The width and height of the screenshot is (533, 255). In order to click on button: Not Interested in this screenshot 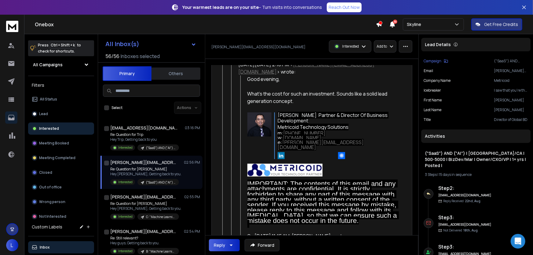, I will do `click(61, 217)`.